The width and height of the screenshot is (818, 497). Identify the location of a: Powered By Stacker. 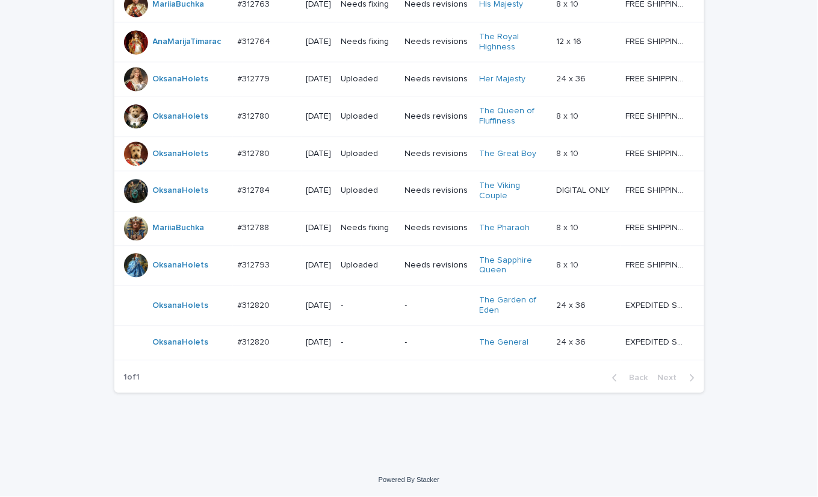
(409, 479).